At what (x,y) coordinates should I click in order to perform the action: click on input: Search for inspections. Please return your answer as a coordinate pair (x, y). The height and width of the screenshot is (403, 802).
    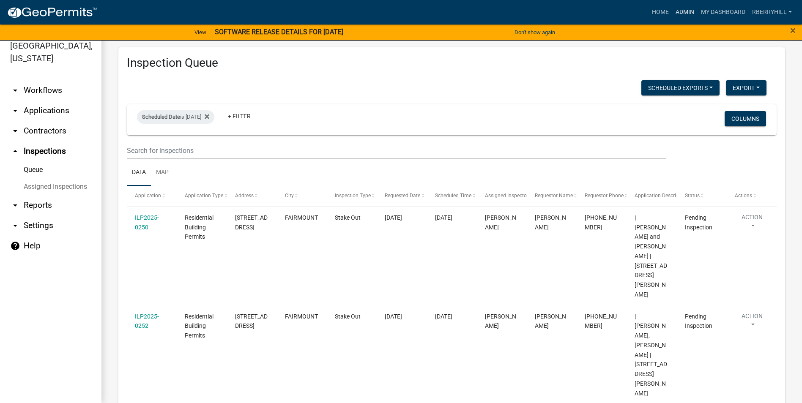
    Looking at the image, I should click on (396, 150).